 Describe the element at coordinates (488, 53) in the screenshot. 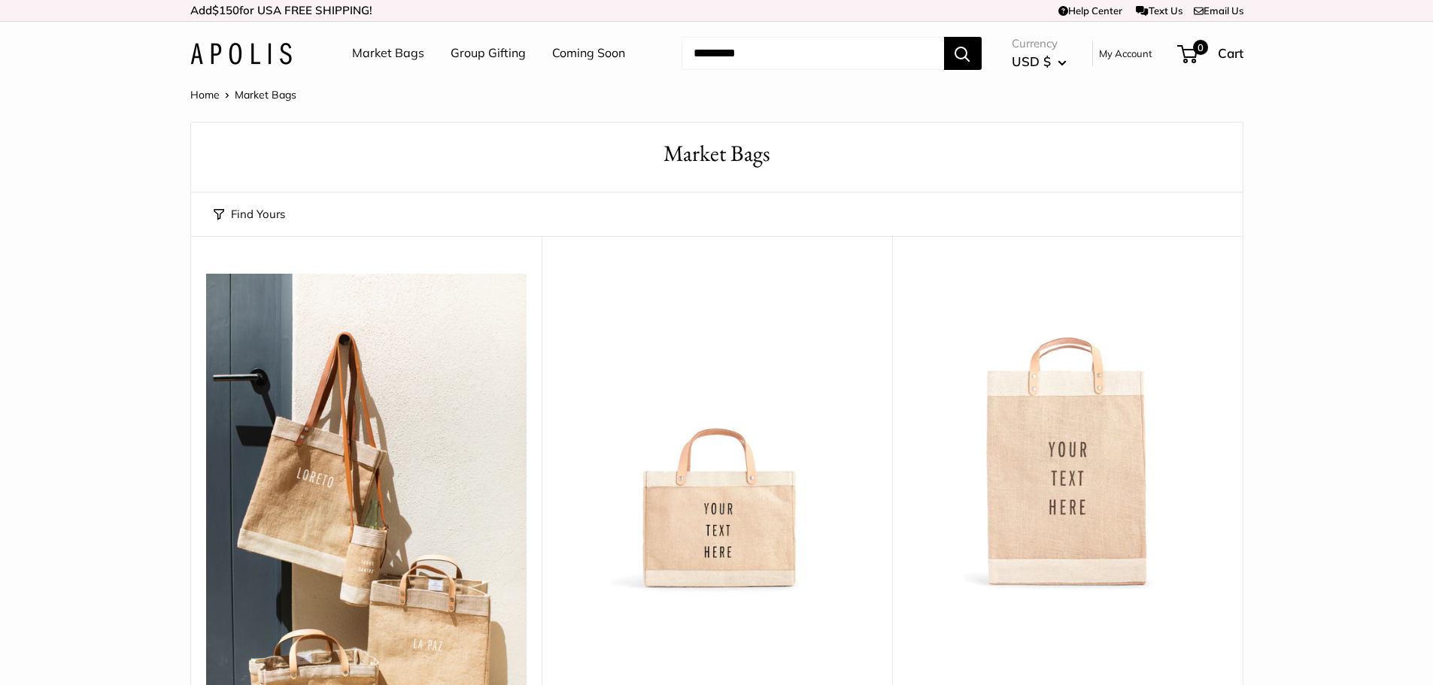

I see `a: Group Gifting` at that location.